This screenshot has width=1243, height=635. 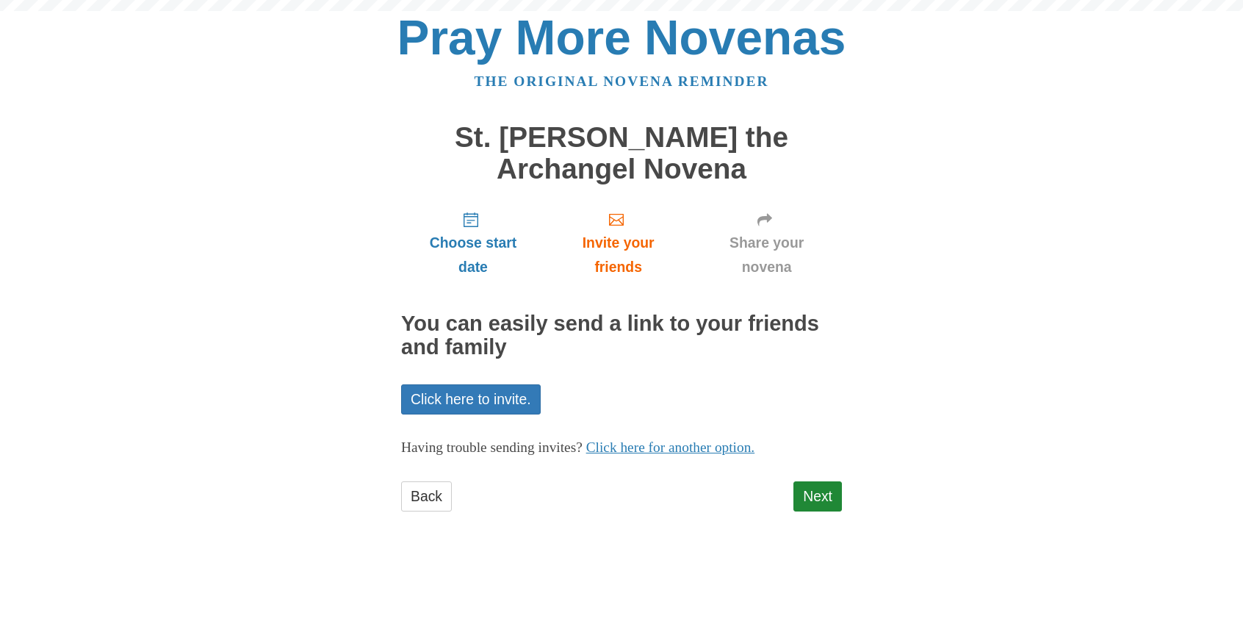 I want to click on h2: You can easily send a link to your friends and family, so click(x=622, y=336).